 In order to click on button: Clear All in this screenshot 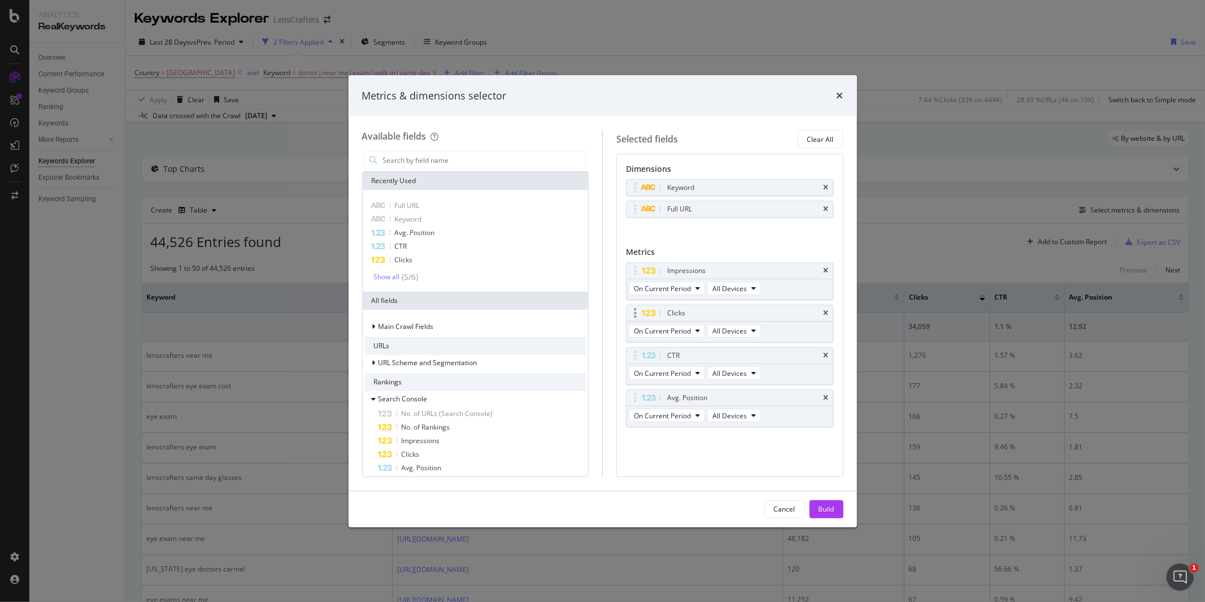, I will do `click(820, 139)`.